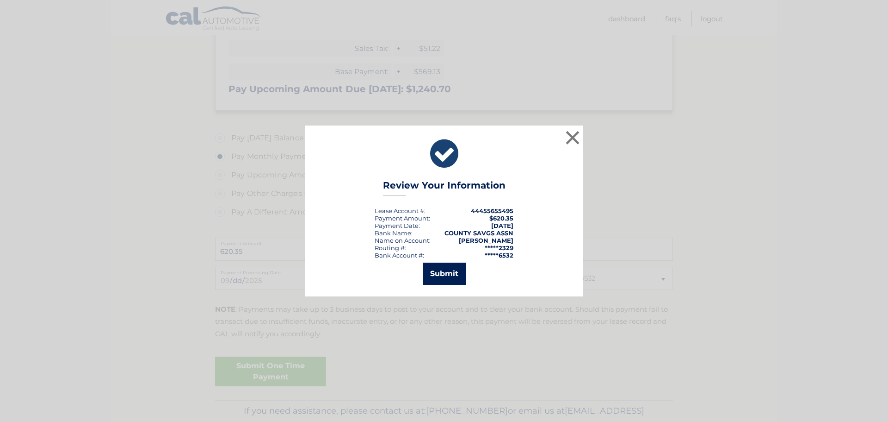 This screenshot has width=888, height=422. I want to click on div: Bank Account #:, so click(399, 255).